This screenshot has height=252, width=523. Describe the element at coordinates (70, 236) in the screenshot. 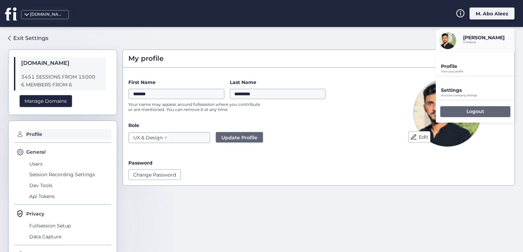

I see `span: Data Capture` at that location.